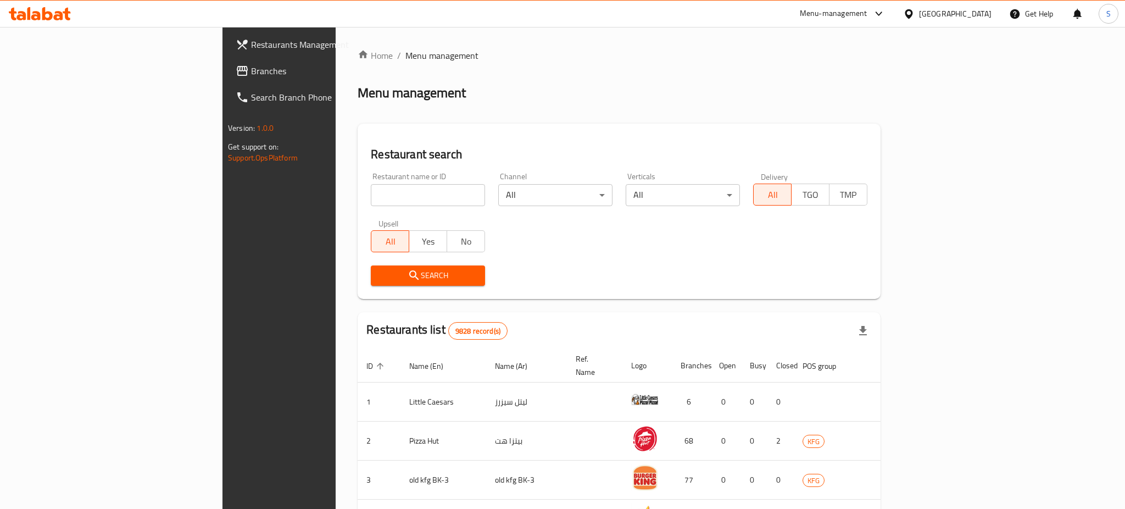 Image resolution: width=1125 pixels, height=509 pixels. Describe the element at coordinates (848, 194) in the screenshot. I see `span: TMP` at that location.